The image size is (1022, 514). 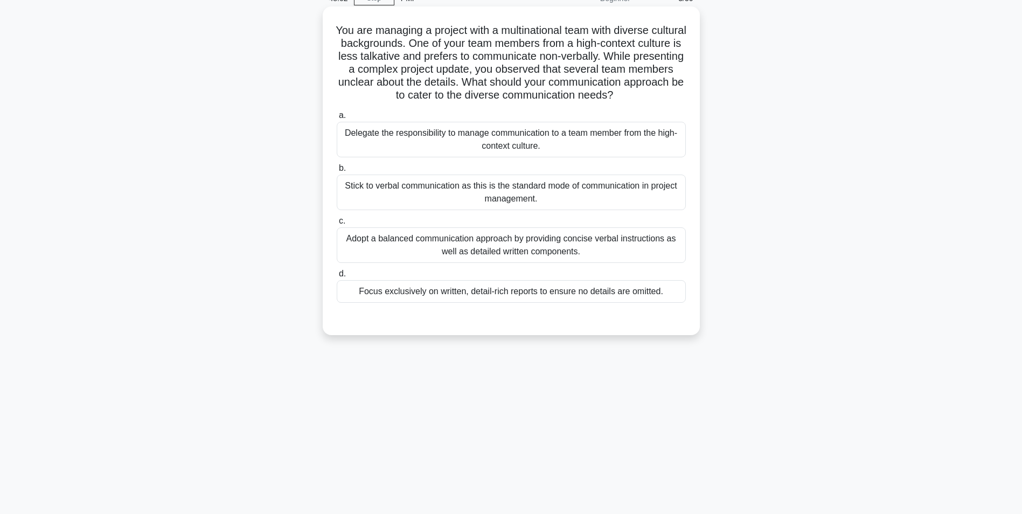 I want to click on div: Delegate the responsibility to manage communication to a team member from the high-context culture., so click(x=511, y=140).